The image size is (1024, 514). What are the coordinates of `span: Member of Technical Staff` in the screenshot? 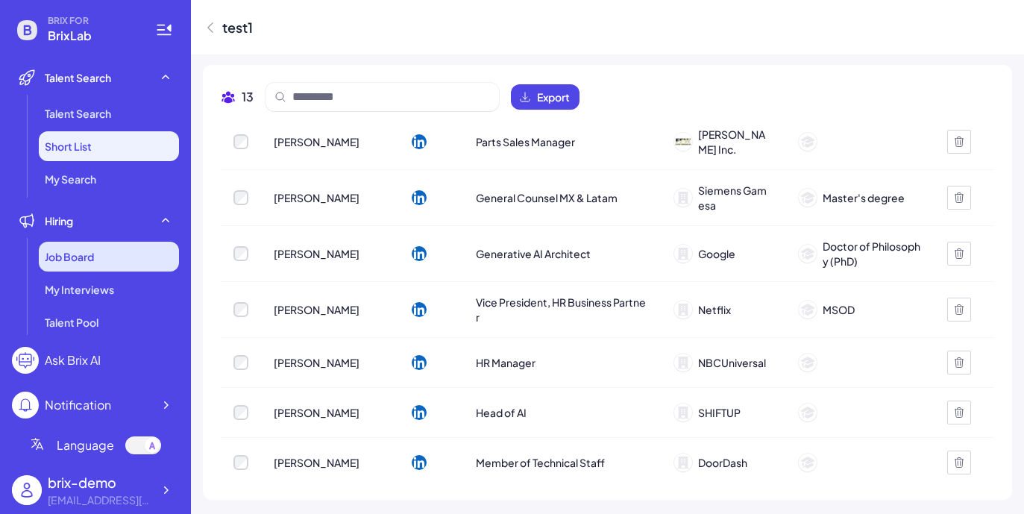 It's located at (540, 463).